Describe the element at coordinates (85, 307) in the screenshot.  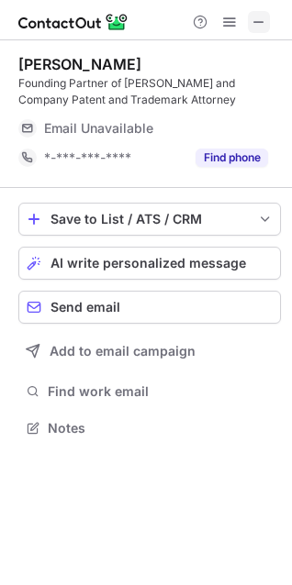
I see `span: Send email` at that location.